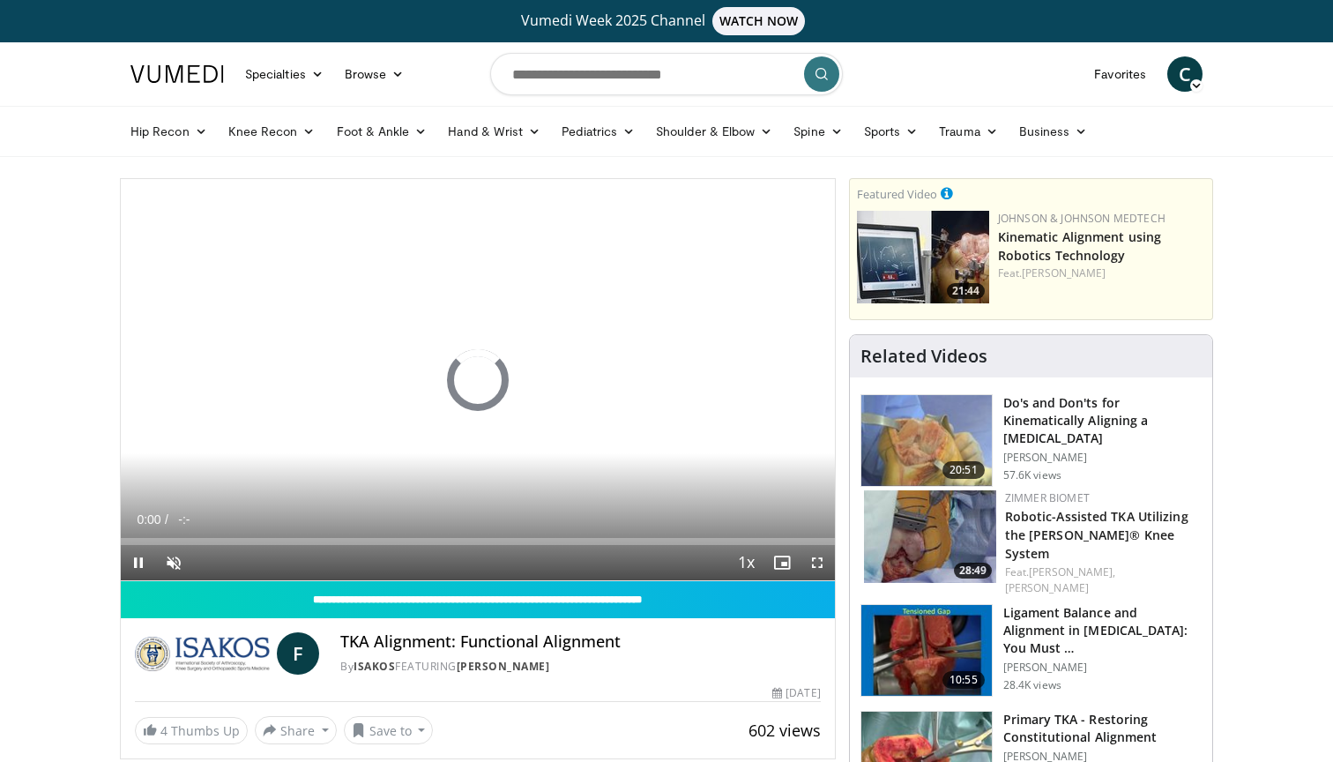  Describe the element at coordinates (1082, 218) in the screenshot. I see `a: Johnson & Johnson MedTech` at that location.